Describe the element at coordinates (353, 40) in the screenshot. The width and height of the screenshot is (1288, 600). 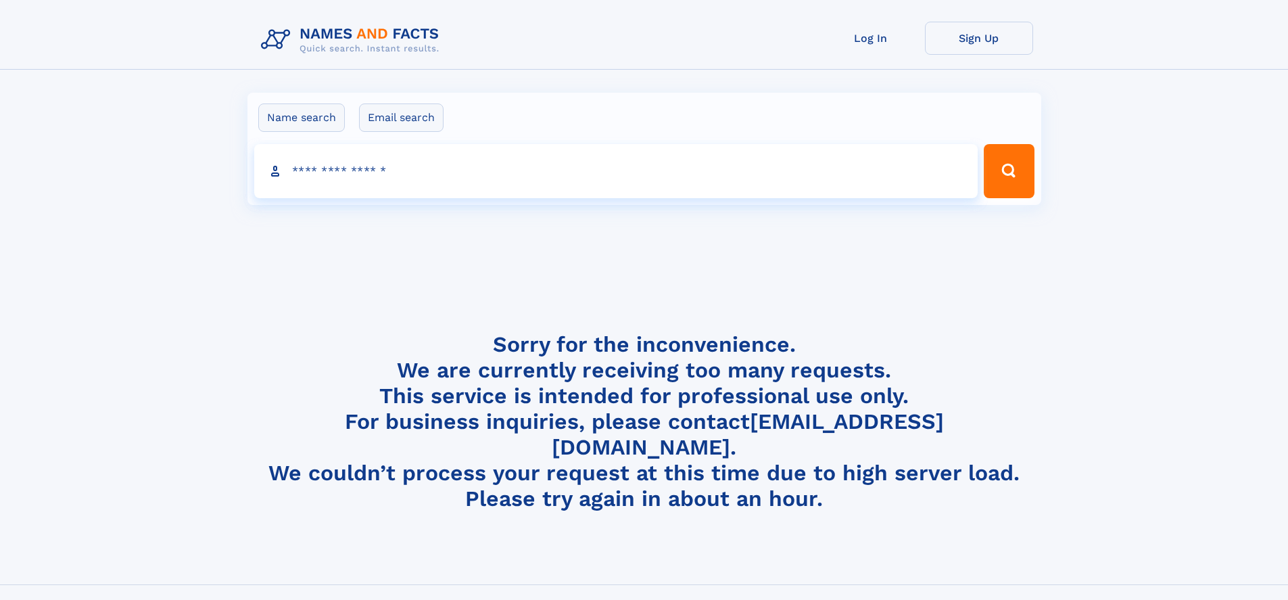
I see `img: Logo Names and Facts` at that location.